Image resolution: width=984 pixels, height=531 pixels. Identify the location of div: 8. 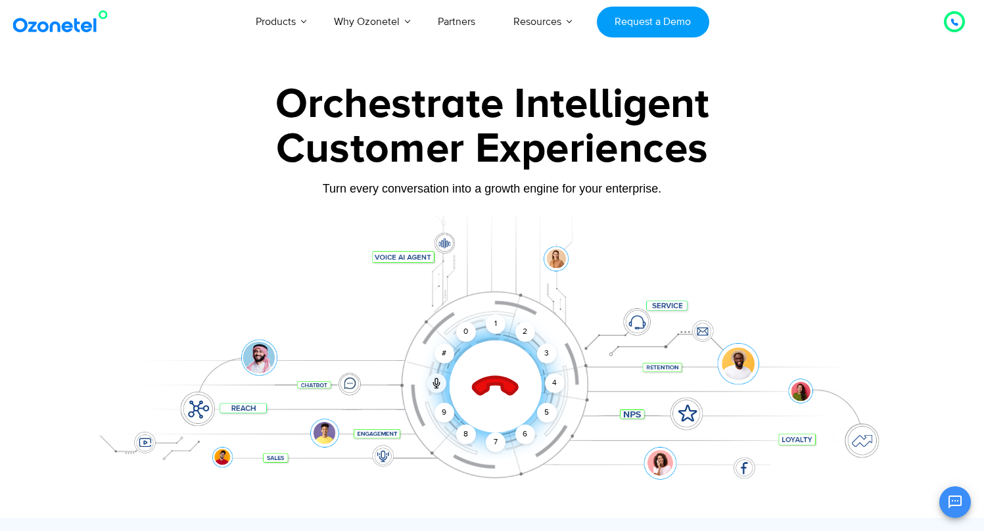
(466, 434).